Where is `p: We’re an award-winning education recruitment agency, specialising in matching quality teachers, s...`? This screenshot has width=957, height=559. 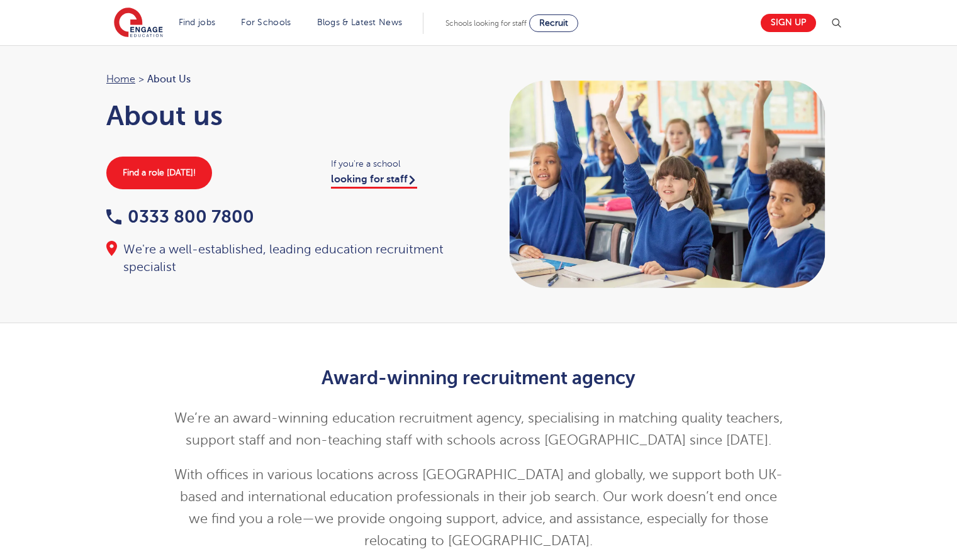 p: We’re an award-winning education recruitment agency, specialising in matching quality teachers, s... is located at coordinates (478, 430).